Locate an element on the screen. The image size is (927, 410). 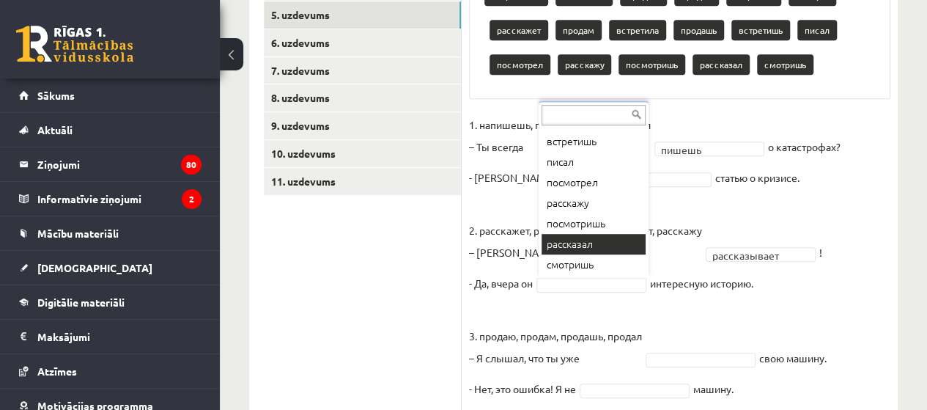
div: смотришь is located at coordinates (594, 265).